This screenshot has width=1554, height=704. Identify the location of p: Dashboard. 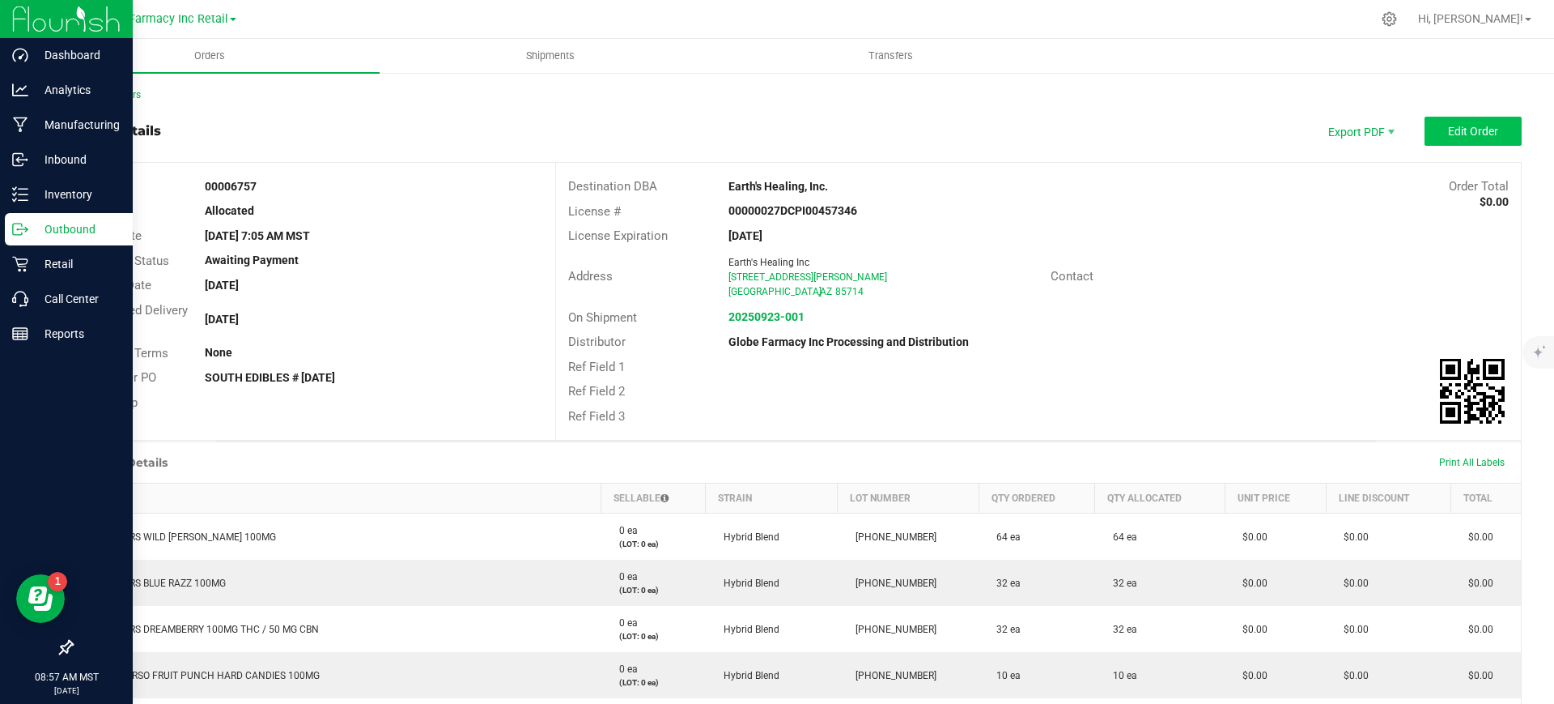
(77, 55).